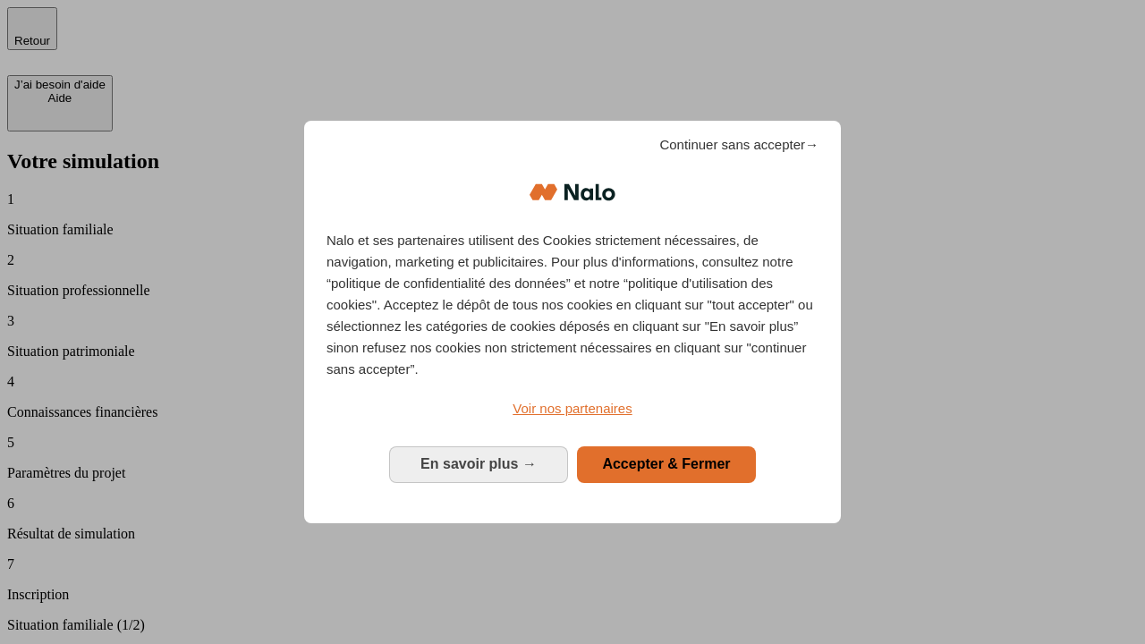  What do you see at coordinates (572, 408) in the screenshot?
I see `span: Voir nos partenaires` at bounding box center [572, 408].